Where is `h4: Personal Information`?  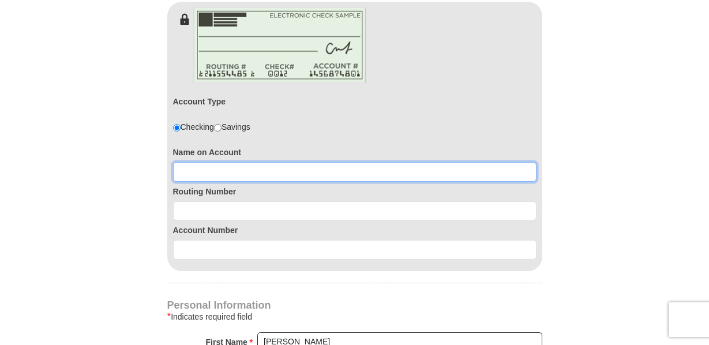 h4: Personal Information is located at coordinates (355, 305).